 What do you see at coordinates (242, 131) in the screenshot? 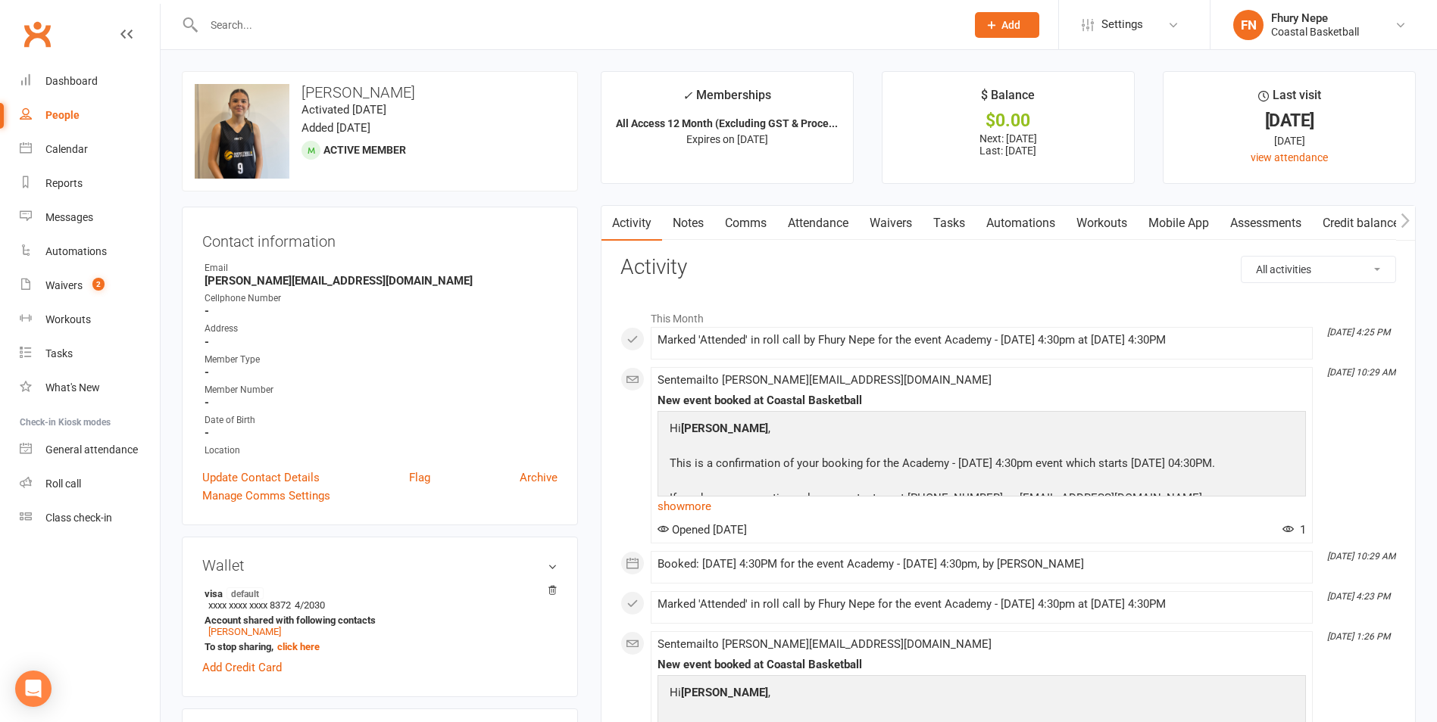
I see `img: image1755764498.png` at bounding box center [242, 131].